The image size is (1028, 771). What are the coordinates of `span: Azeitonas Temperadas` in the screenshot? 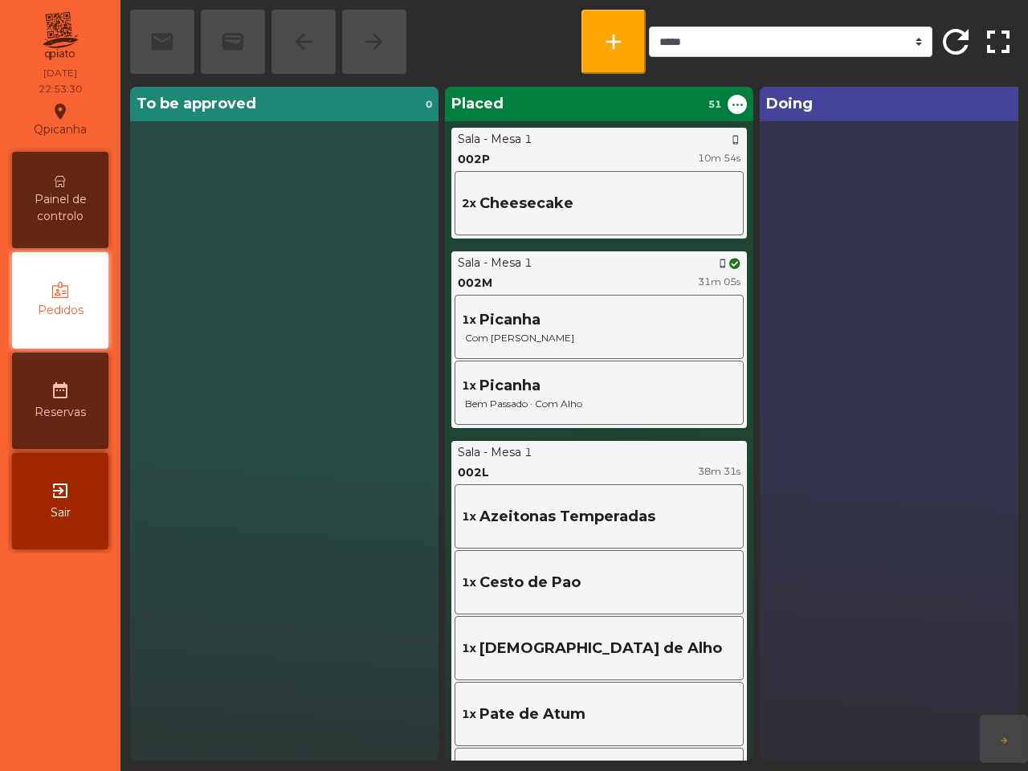 It's located at (567, 516).